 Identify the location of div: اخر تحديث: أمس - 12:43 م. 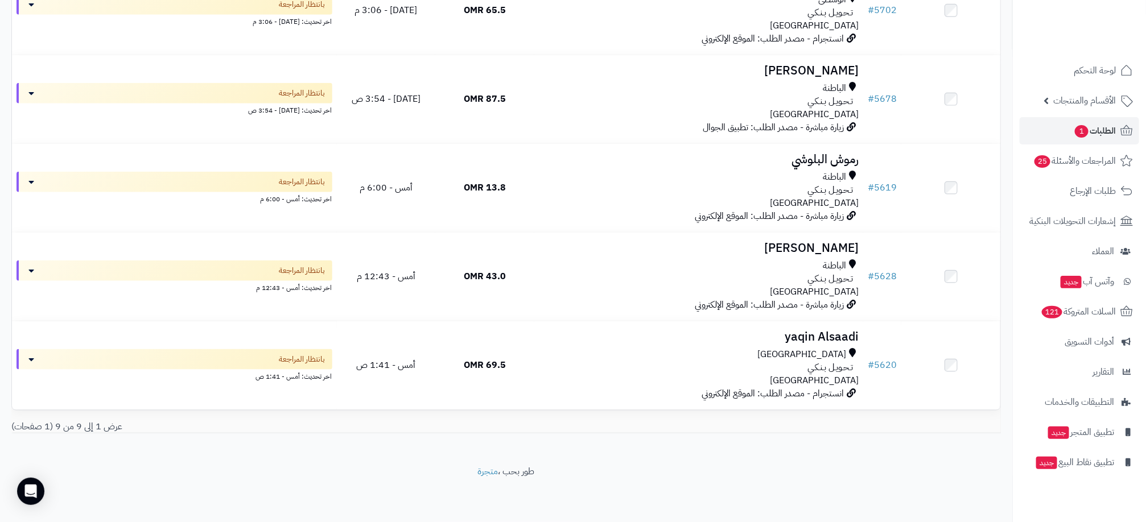
(174, 287).